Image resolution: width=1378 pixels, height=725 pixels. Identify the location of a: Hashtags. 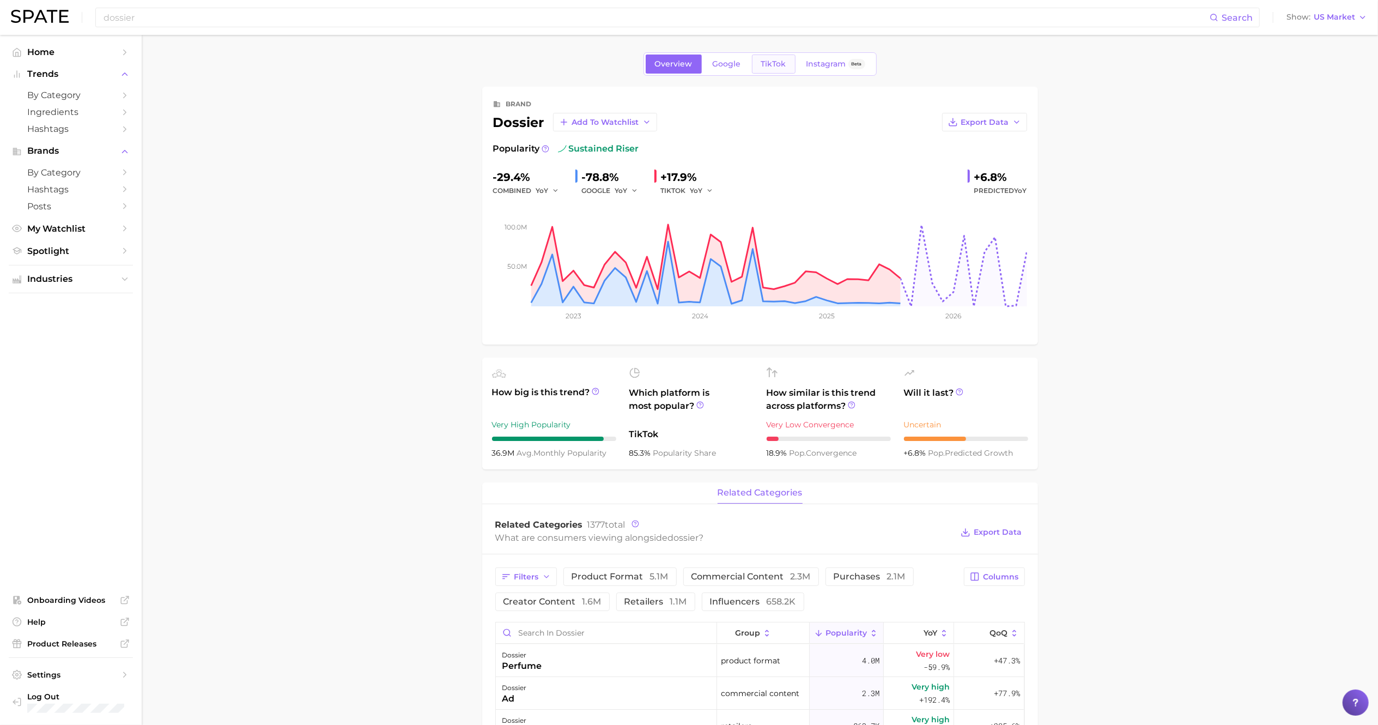
(71, 189).